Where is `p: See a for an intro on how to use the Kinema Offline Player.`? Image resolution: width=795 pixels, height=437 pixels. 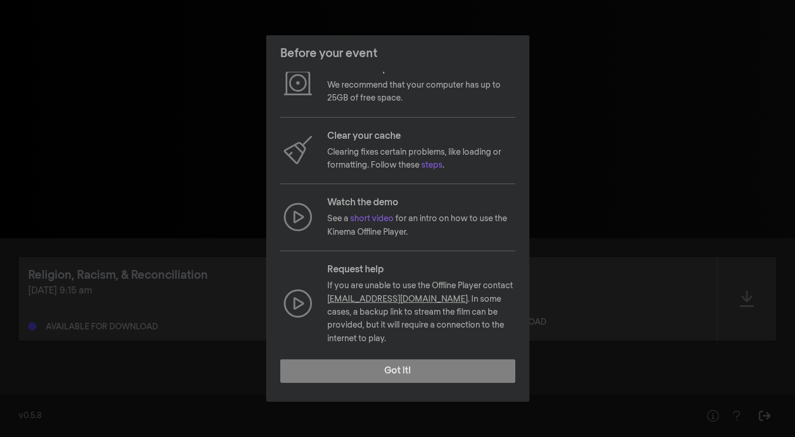 p: See a for an intro on how to use the Kinema Offline Player. is located at coordinates (421, 225).